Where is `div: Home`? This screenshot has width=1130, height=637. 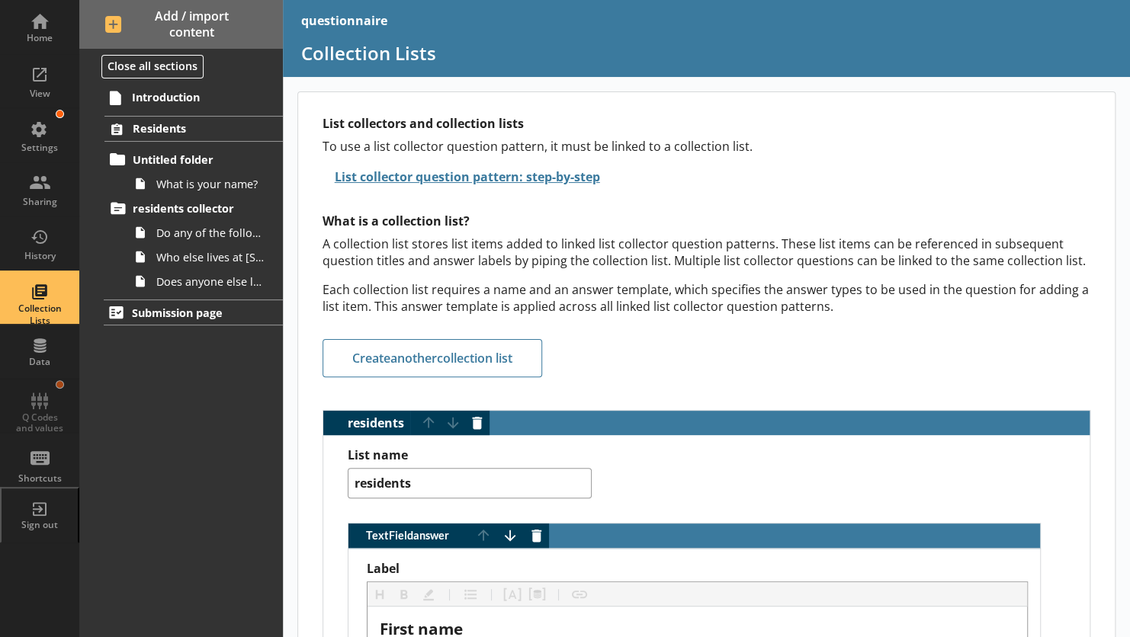
div: Home is located at coordinates (40, 38).